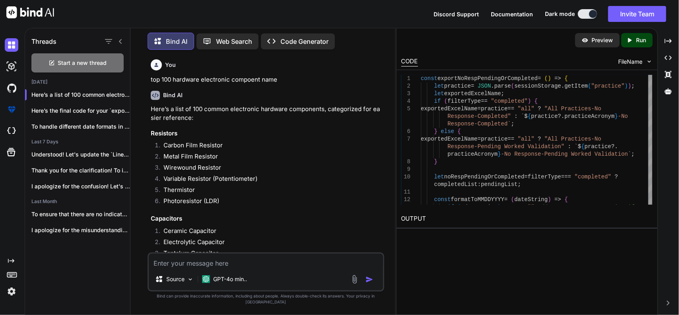 This screenshot has width=679, height=315. What do you see at coordinates (270, 254) in the screenshot?
I see `li: Tantalum Capacitor` at bounding box center [270, 254].